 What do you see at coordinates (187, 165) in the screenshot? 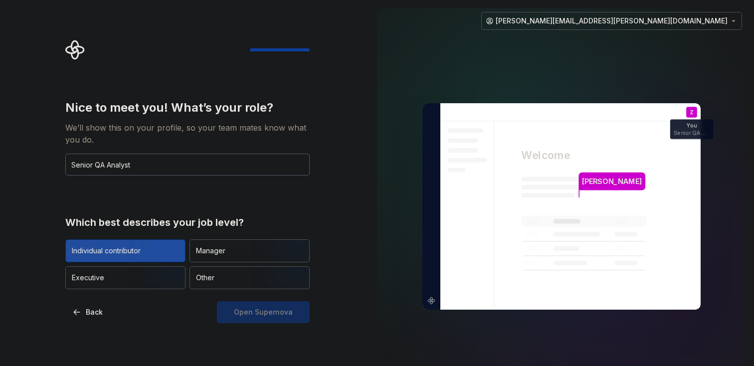
I see `input: Job title` at bounding box center [187, 165].